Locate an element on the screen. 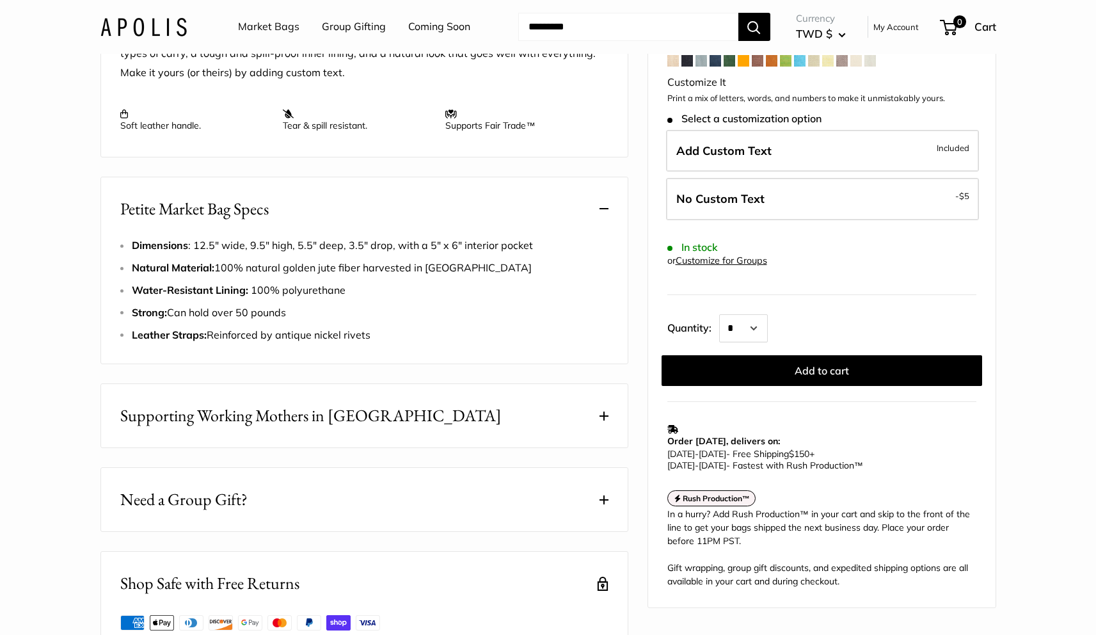 This screenshot has width=1096, height=635. p: Soft leather handle. is located at coordinates (195, 120).